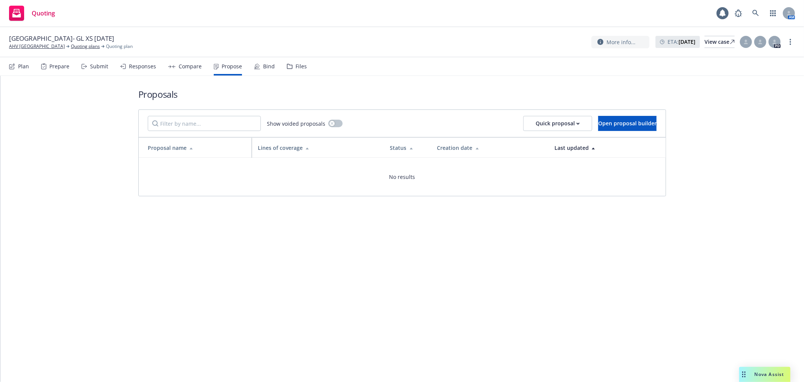  I want to click on div: Drag to move, so click(744, 374).